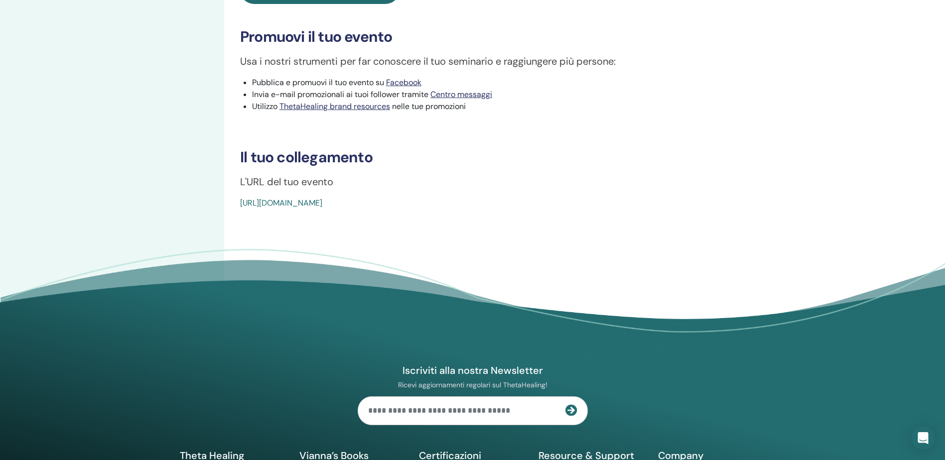  What do you see at coordinates (539, 61) in the screenshot?
I see `p: Usa i nostri strumenti per far conoscere il tuo seminario e raggiungere più persone:` at bounding box center [539, 61].